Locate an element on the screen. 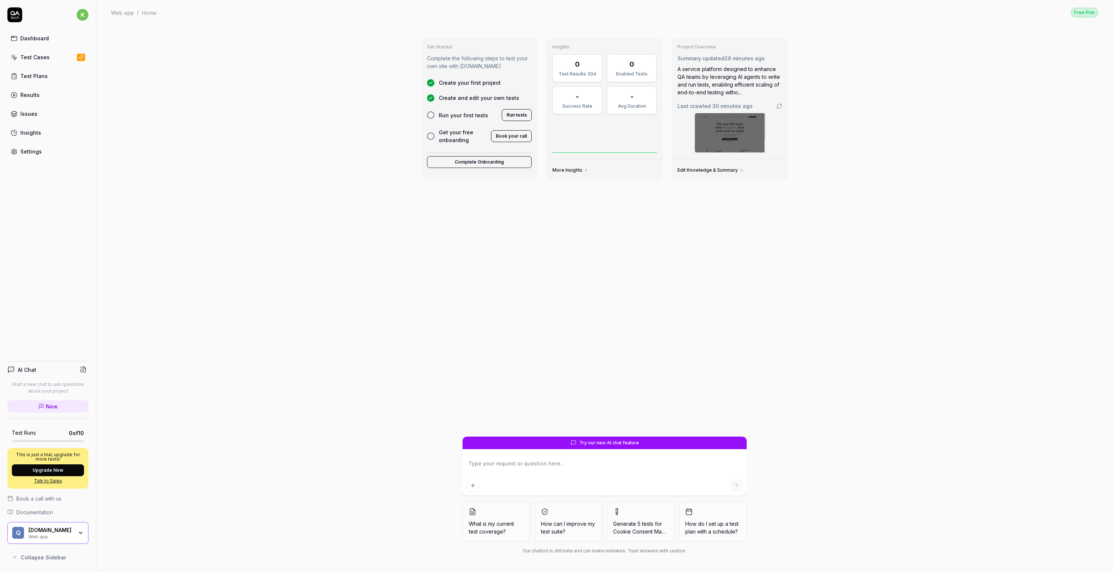 The image size is (1113, 572). div: Enabled Tests is located at coordinates (631, 74).